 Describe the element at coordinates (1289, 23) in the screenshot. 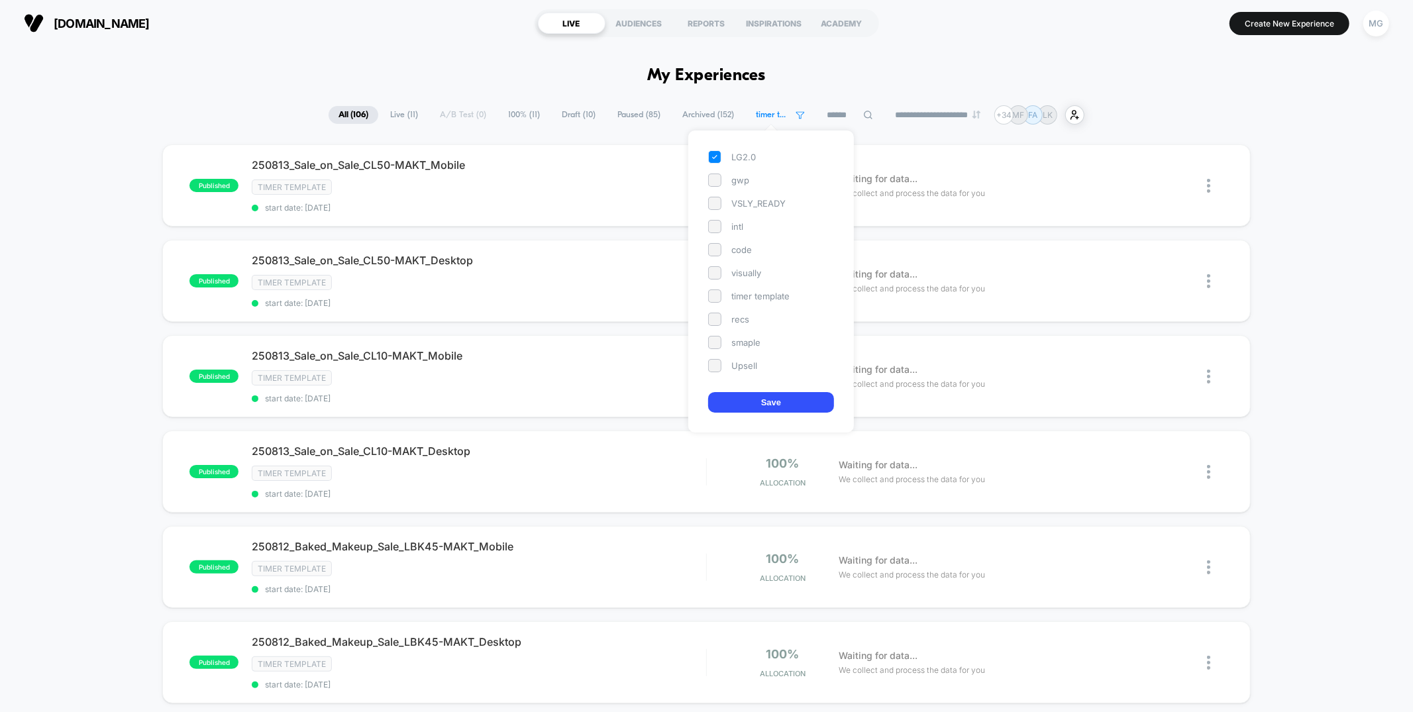

I see `button: Create New Experience` at that location.